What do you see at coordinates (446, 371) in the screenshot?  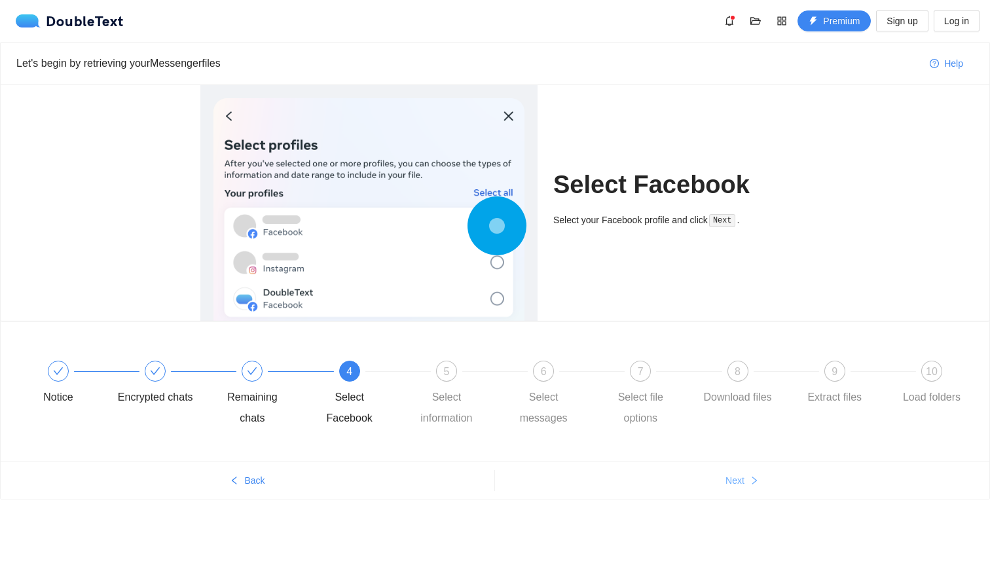 I see `span: 5` at bounding box center [446, 371].